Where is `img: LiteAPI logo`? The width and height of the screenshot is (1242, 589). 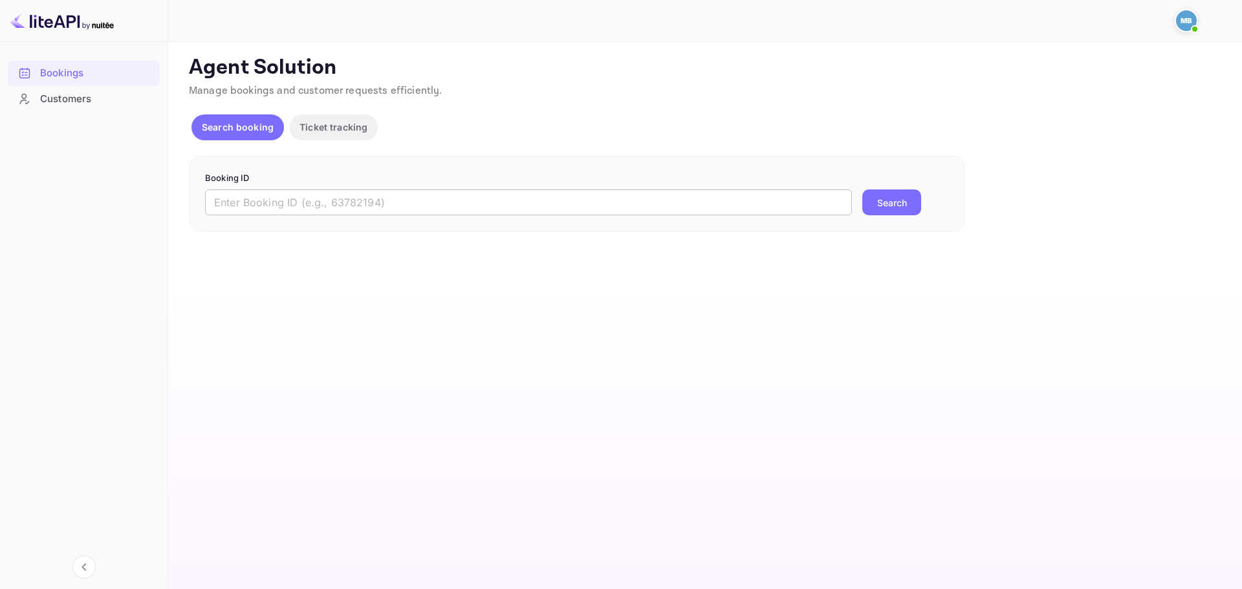
img: LiteAPI logo is located at coordinates (62, 21).